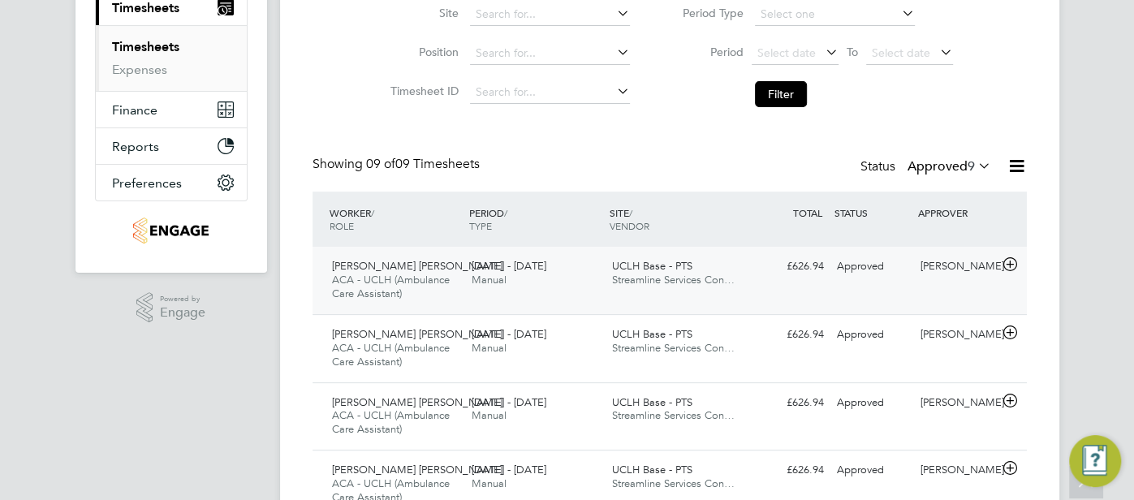  I want to click on span: To, so click(853, 52).